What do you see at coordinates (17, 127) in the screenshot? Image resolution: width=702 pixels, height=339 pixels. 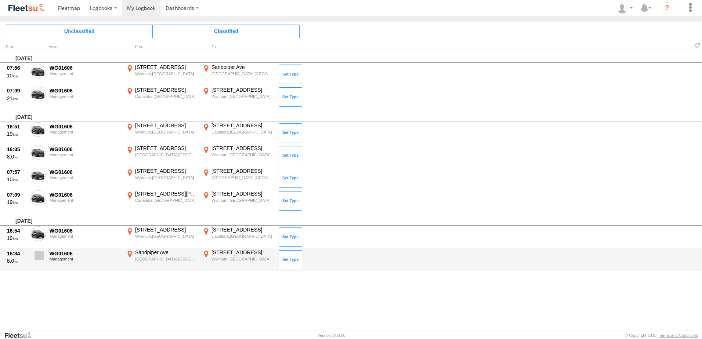 I see `div: 16:51` at bounding box center [17, 127].